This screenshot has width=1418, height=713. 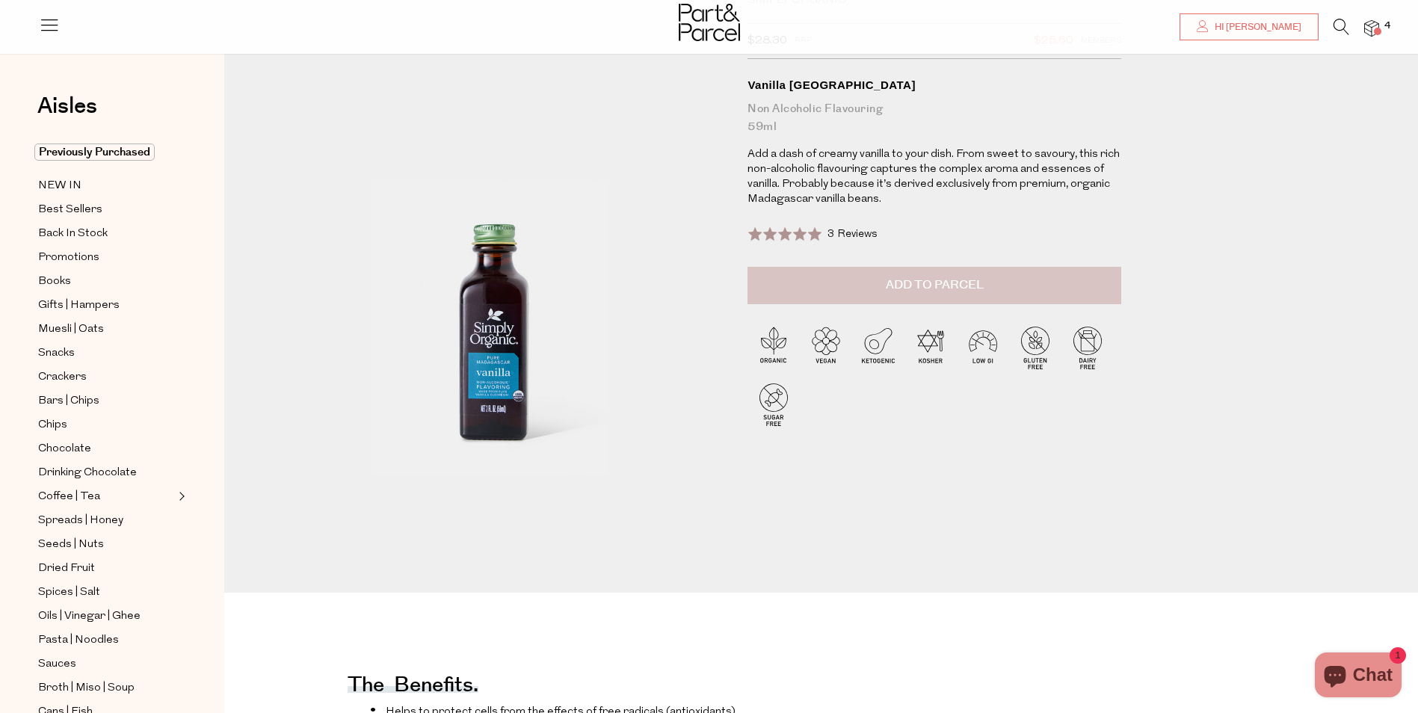 What do you see at coordinates (106, 209) in the screenshot?
I see `a: Best Sellers` at bounding box center [106, 209].